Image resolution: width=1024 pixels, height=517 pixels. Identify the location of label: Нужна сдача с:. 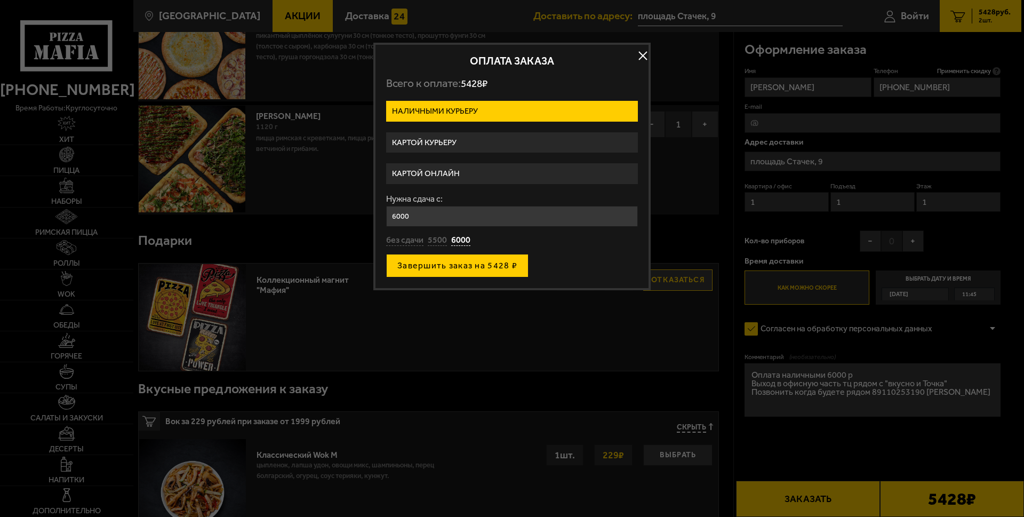
(512, 199).